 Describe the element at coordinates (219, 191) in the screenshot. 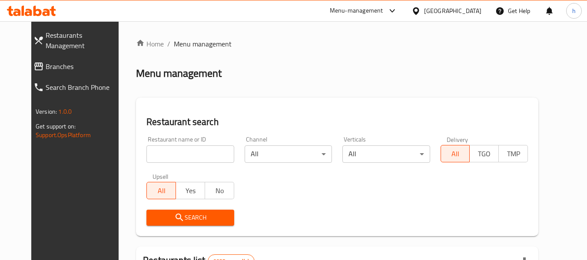

I see `button: No` at that location.